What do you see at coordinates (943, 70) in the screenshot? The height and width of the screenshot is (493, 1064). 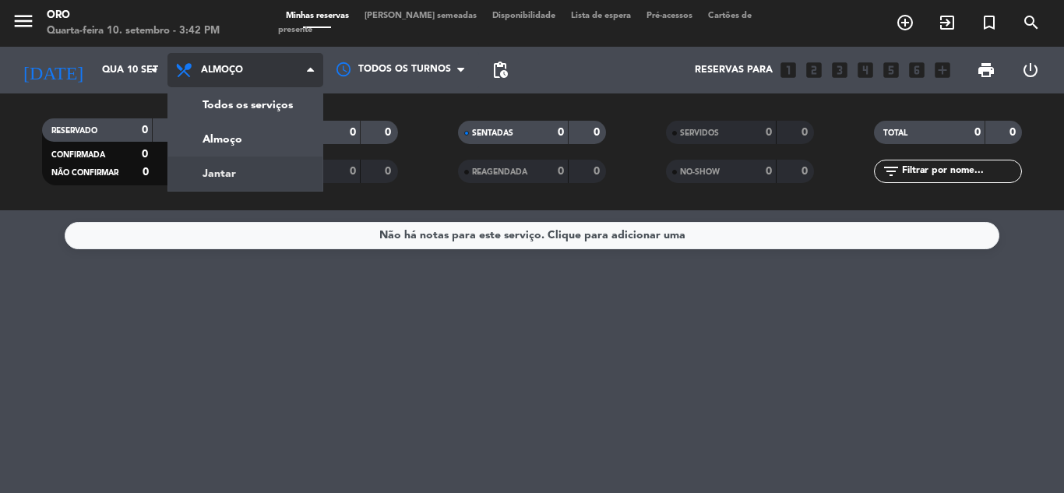 I see `i: add_box` at bounding box center [943, 70].